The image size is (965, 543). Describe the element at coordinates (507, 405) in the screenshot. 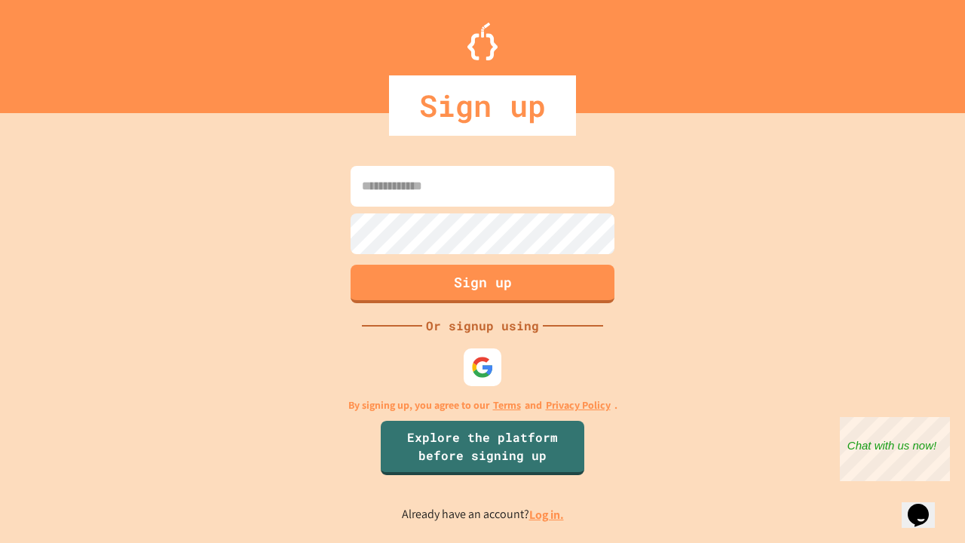

I see `a: Terms` at that location.